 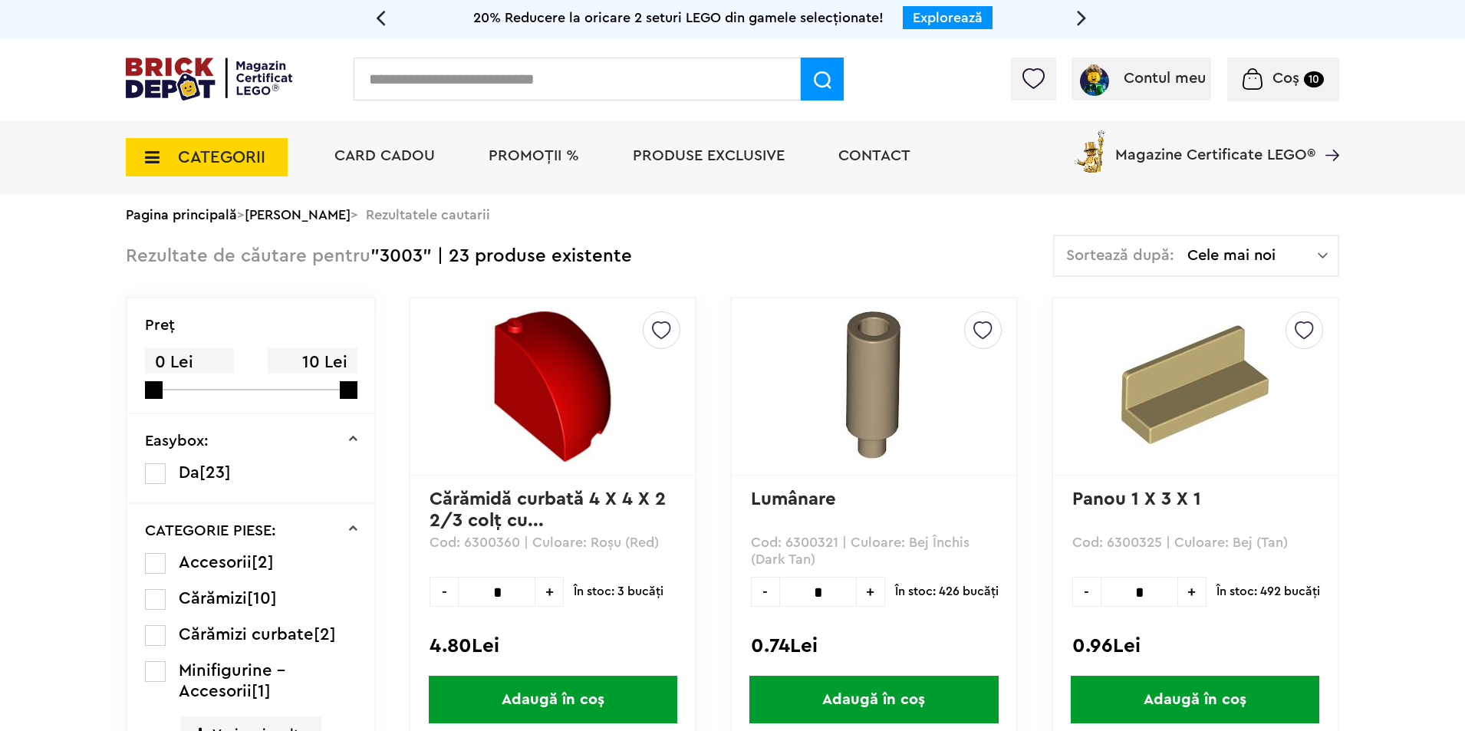 I want to click on span: 10 Lei, so click(x=312, y=362).